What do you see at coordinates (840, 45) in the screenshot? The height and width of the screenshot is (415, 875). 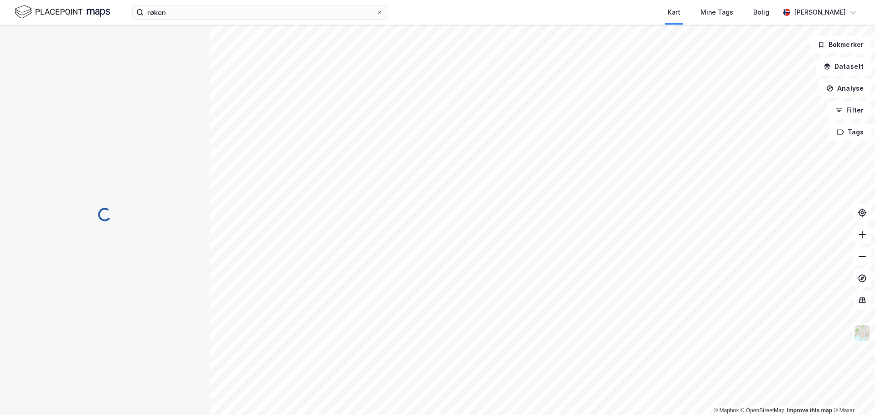 I see `button: Bokmerker` at bounding box center [840, 45].